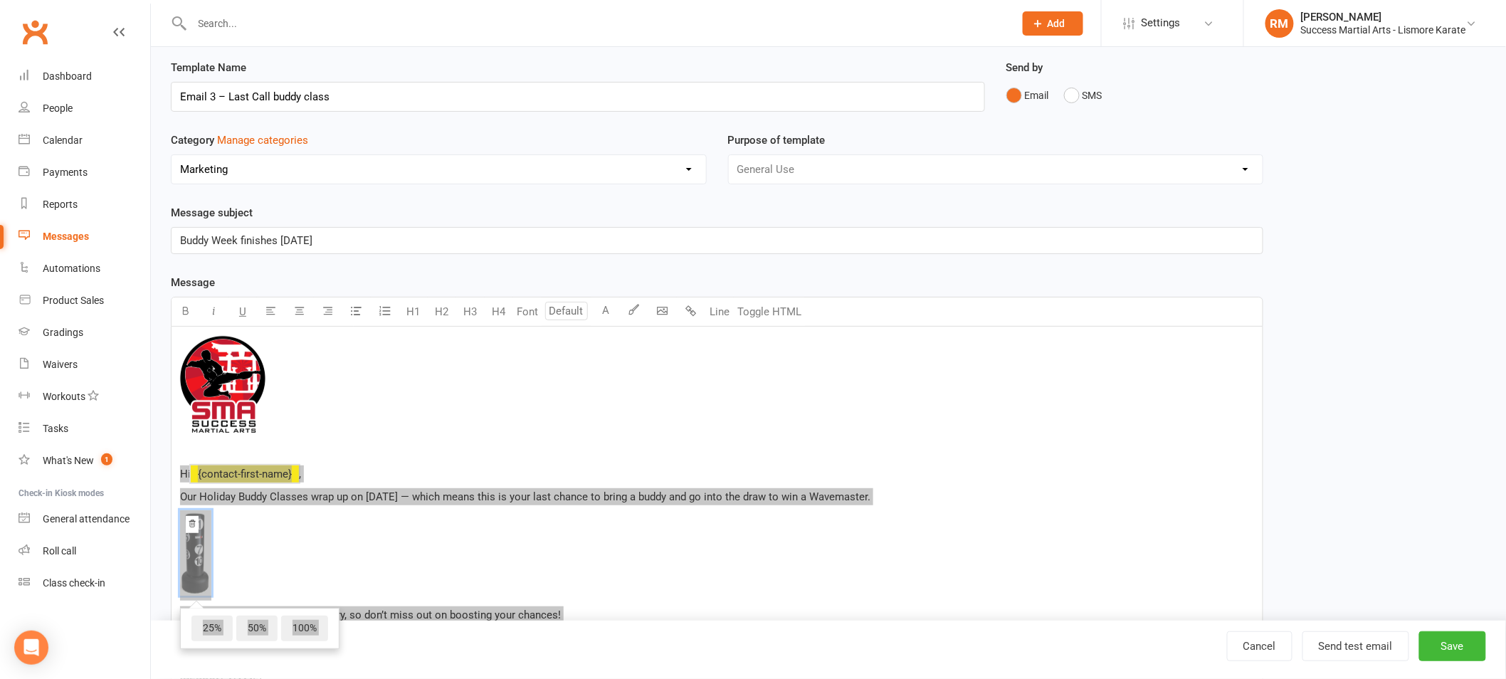 The image size is (1506, 679). Describe the element at coordinates (84, 140) in the screenshot. I see `a: Calendar` at that location.